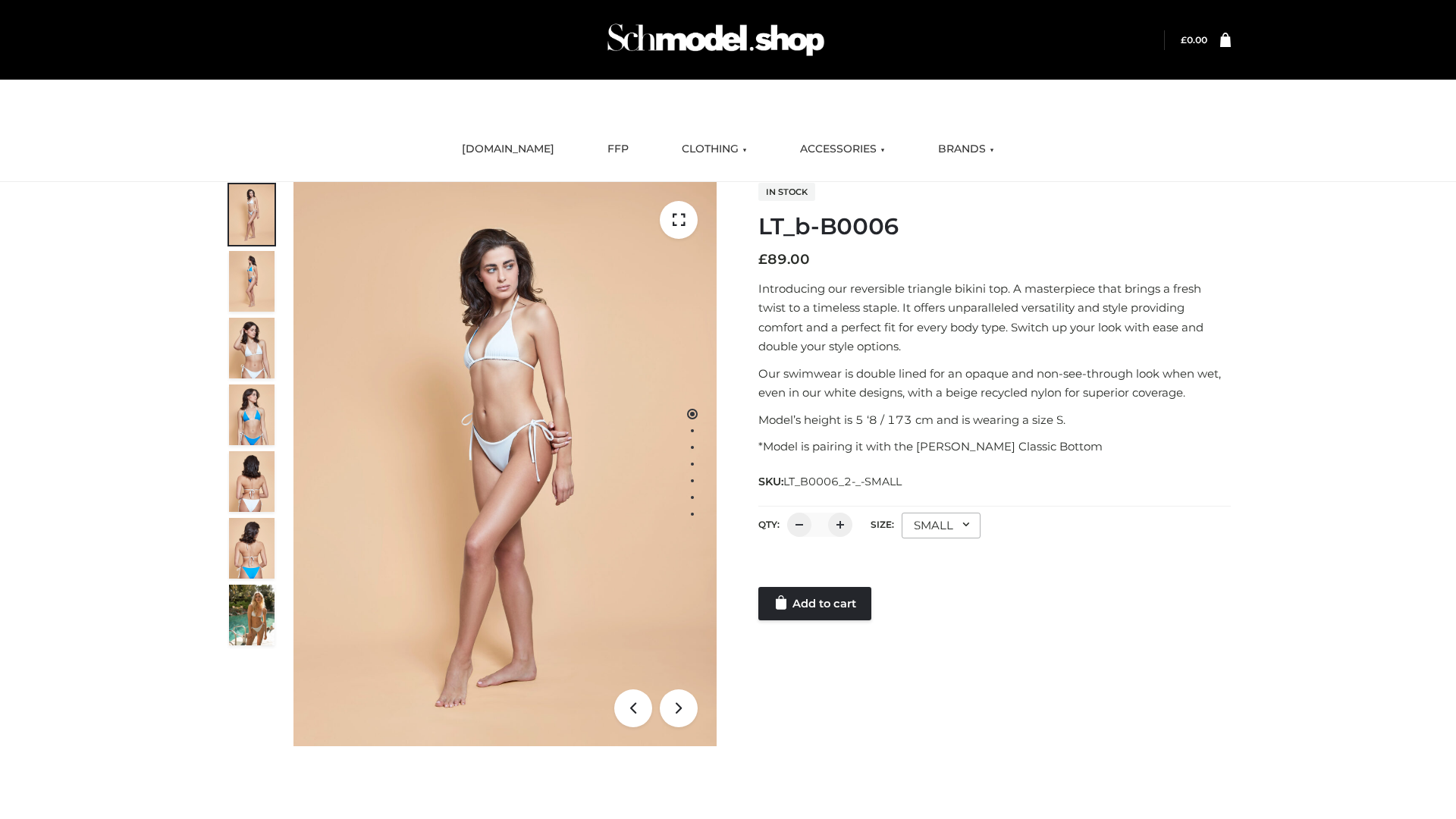 This screenshot has width=1456, height=819. Describe the element at coordinates (252, 348) in the screenshot. I see `img: ArielClassicBikiniTop_CloudNine_AzureSky_OW114ECO_3-scaled.jpg` at that location.